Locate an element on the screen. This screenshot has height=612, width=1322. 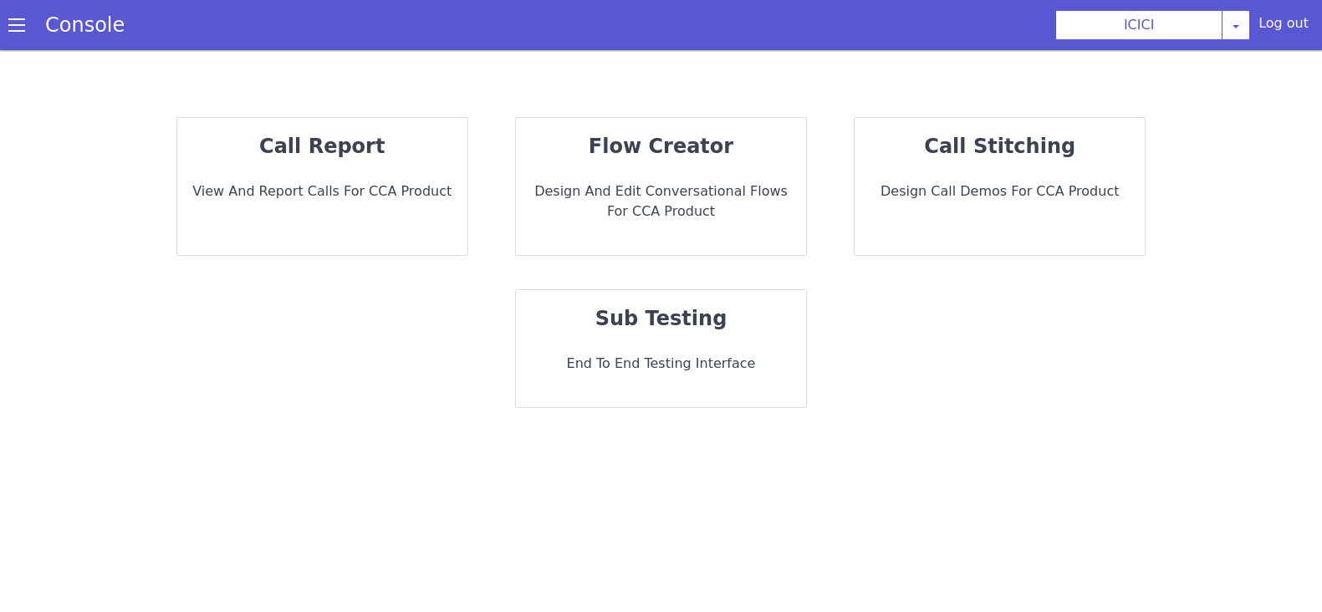
div: Log out is located at coordinates (1284, 27).